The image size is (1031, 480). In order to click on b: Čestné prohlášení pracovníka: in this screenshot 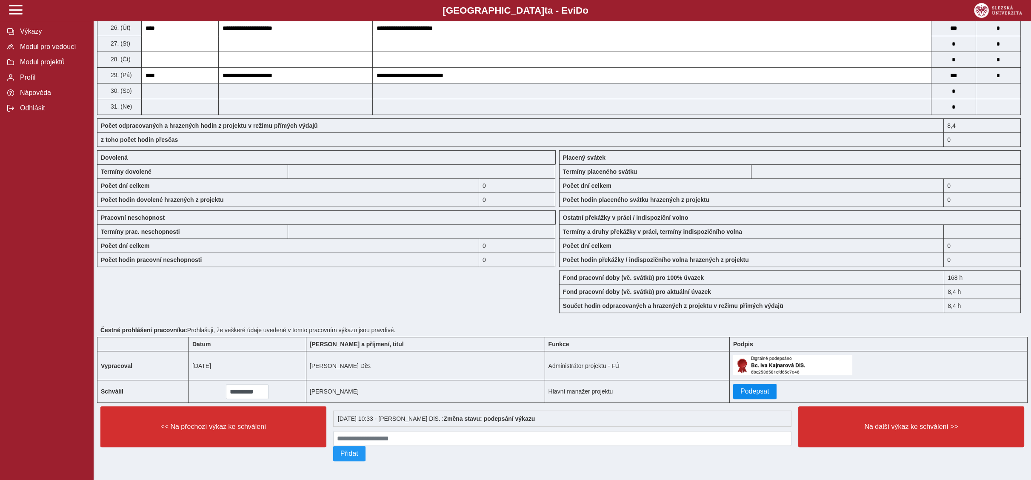, I will do `click(144, 330)`.